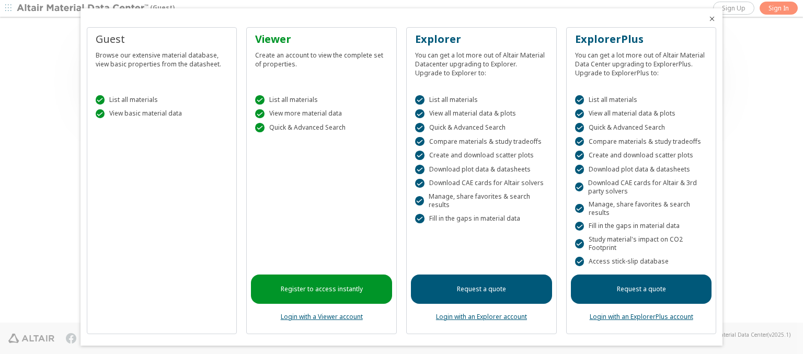 The height and width of the screenshot is (354, 803). I want to click on div: Guest, so click(162, 39).